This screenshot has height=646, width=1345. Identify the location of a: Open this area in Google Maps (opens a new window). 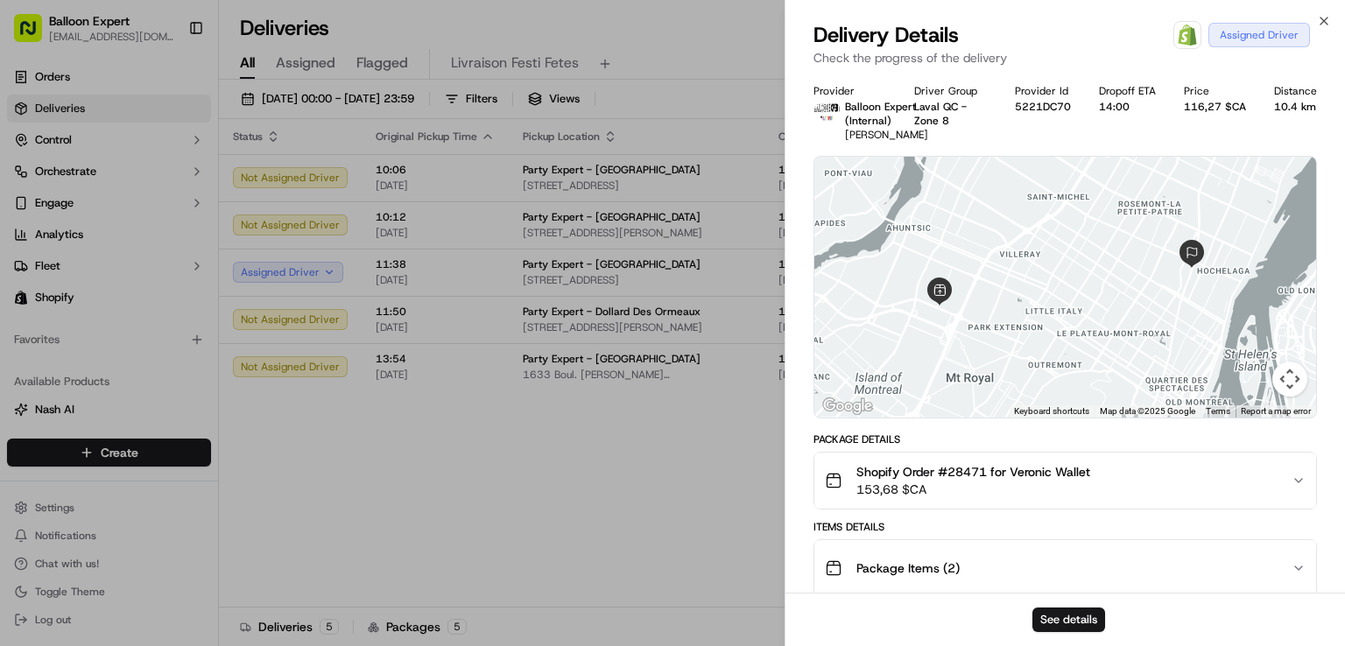
(848, 406).